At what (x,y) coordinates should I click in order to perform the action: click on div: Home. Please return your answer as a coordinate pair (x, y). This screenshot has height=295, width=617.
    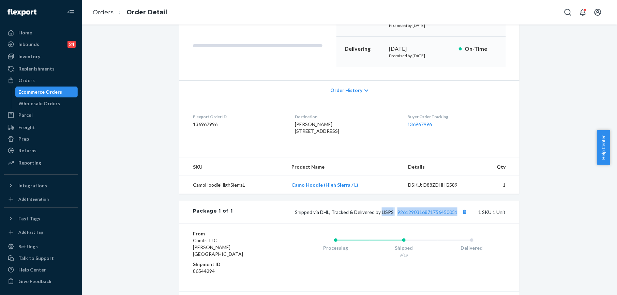
    Looking at the image, I should click on (25, 33).